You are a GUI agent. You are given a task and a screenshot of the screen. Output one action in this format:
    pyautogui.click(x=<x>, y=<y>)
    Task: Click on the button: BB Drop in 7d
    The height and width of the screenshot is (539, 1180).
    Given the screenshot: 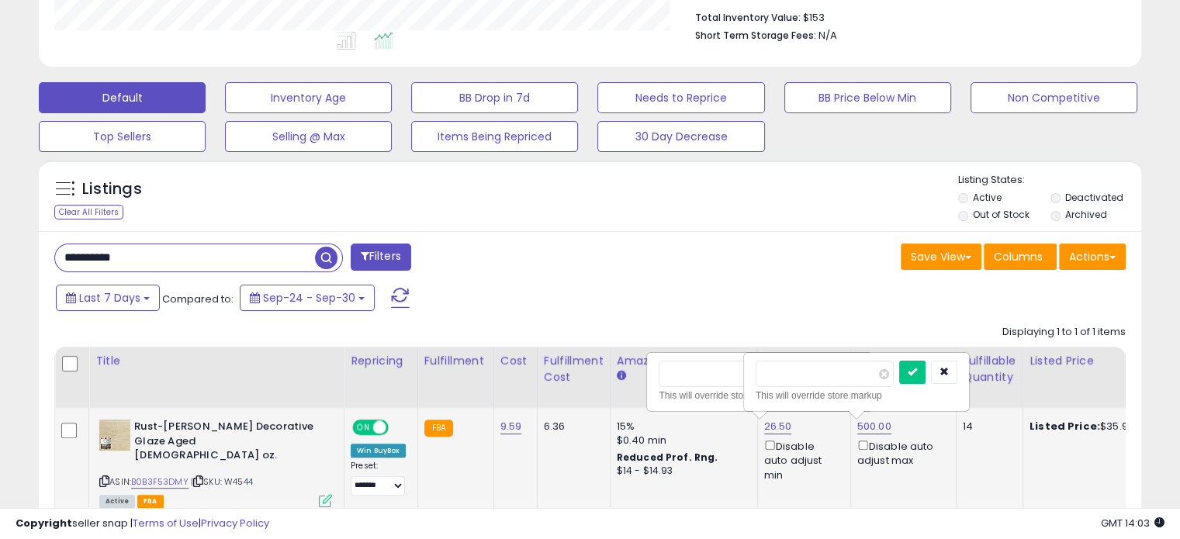 What is the action you would take?
    pyautogui.click(x=494, y=98)
    